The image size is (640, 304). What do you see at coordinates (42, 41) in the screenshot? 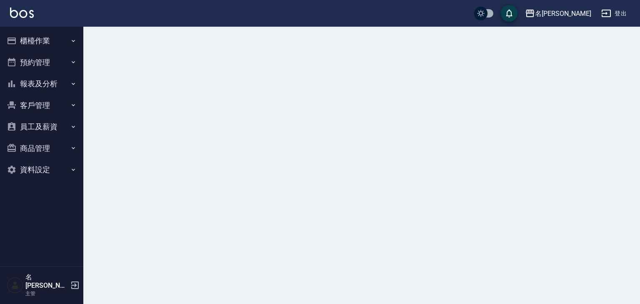
I see `button: 櫃檯作業` at bounding box center [42, 41].